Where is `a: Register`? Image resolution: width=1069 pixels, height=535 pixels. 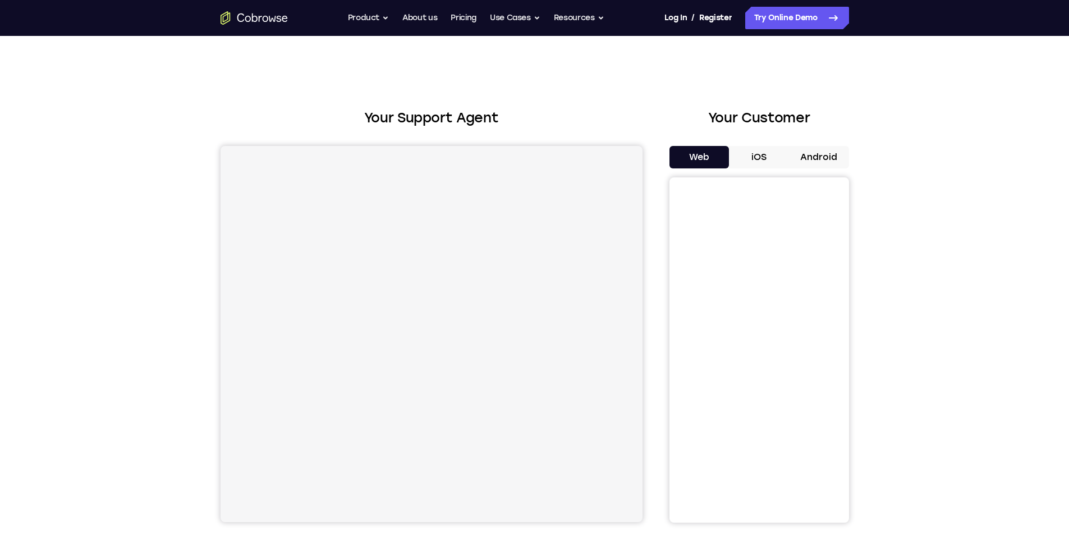
a: Register is located at coordinates (715, 18).